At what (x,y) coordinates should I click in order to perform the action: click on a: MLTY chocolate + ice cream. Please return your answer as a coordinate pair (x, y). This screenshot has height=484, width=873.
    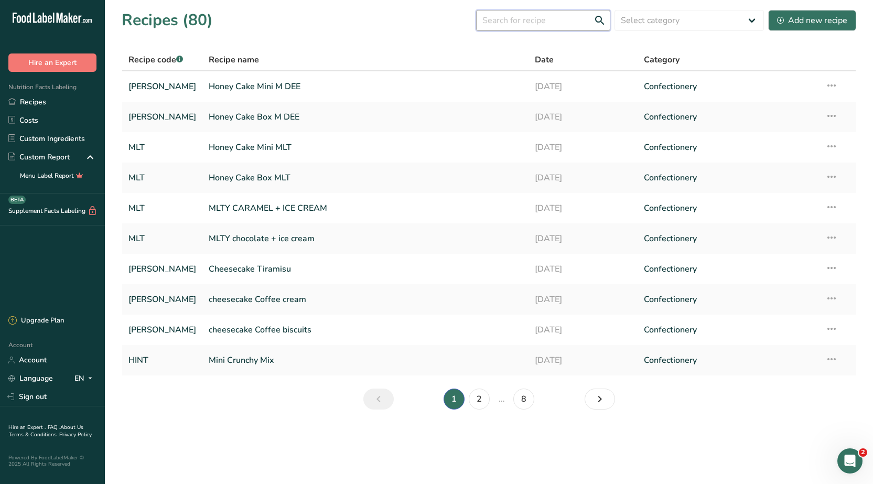
    Looking at the image, I should click on (365, 239).